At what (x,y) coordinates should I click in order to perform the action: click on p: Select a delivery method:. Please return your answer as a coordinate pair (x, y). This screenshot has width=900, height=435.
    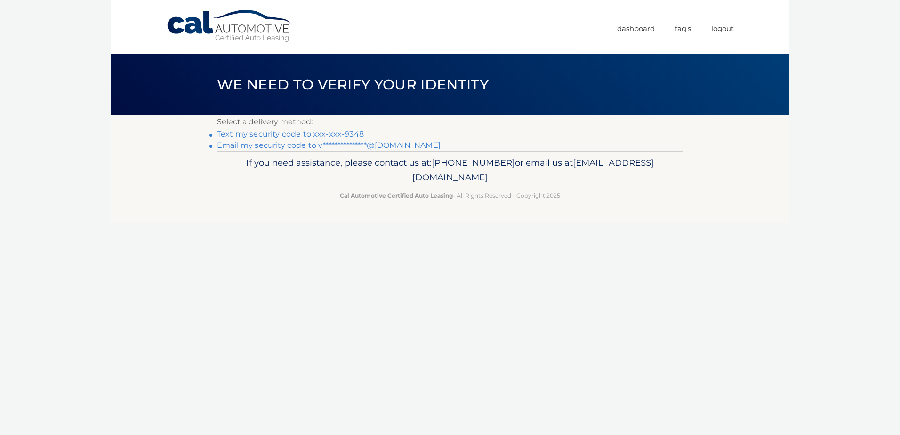
    Looking at the image, I should click on (450, 122).